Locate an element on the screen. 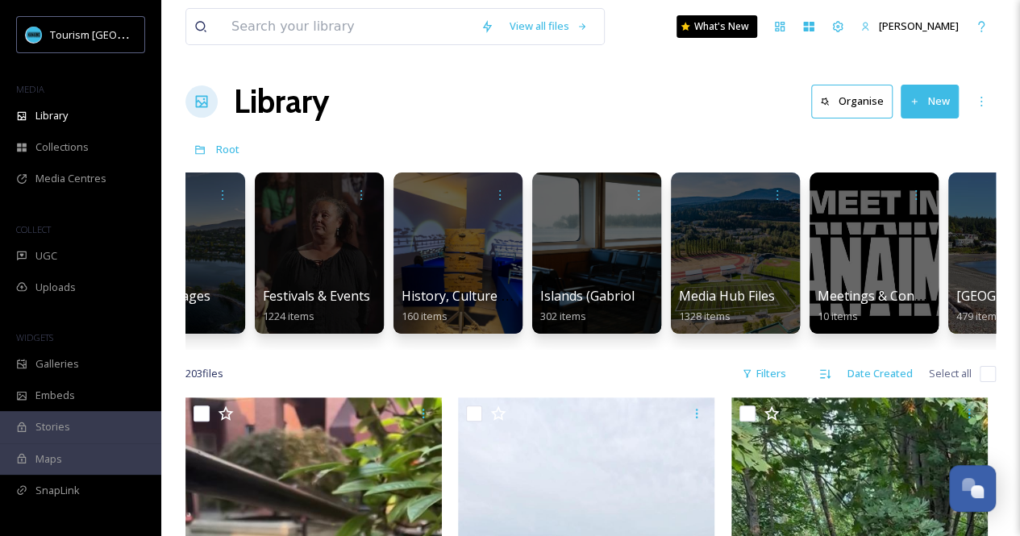  span: Meetings & Conferences is located at coordinates (892, 296).